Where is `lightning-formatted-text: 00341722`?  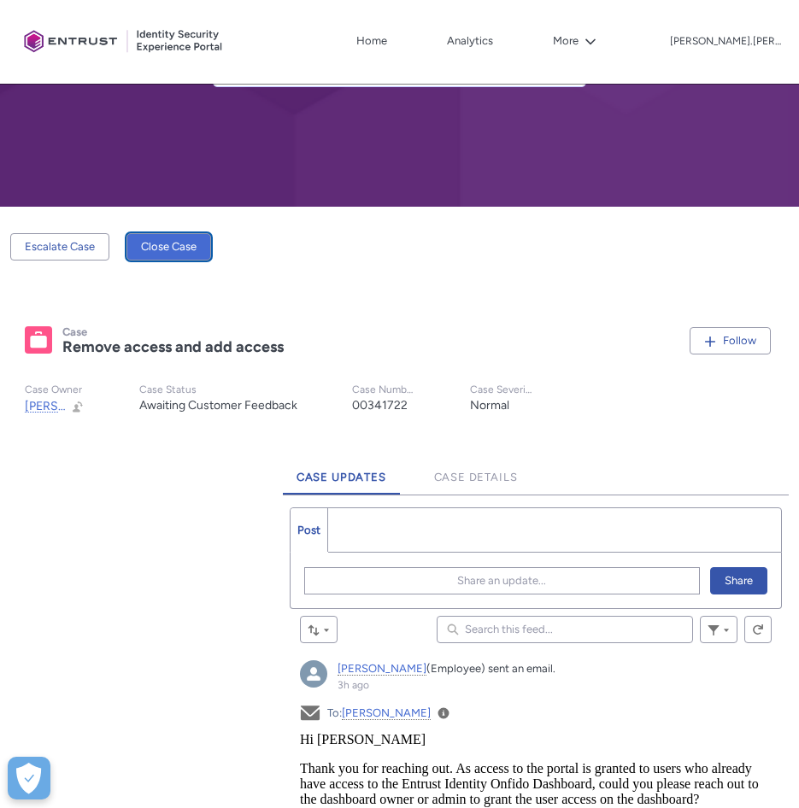
lightning-formatted-text: 00341722 is located at coordinates (379, 405).